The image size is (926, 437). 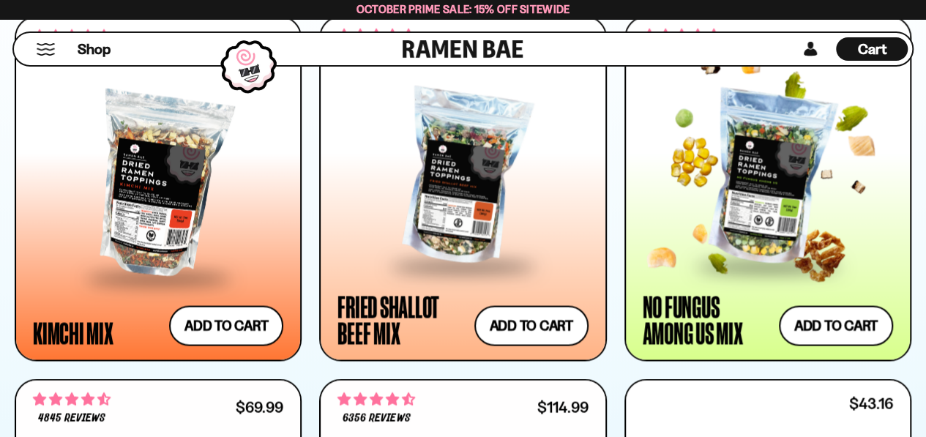 What do you see at coordinates (72, 418) in the screenshot?
I see `span: 4845 reviews` at bounding box center [72, 418].